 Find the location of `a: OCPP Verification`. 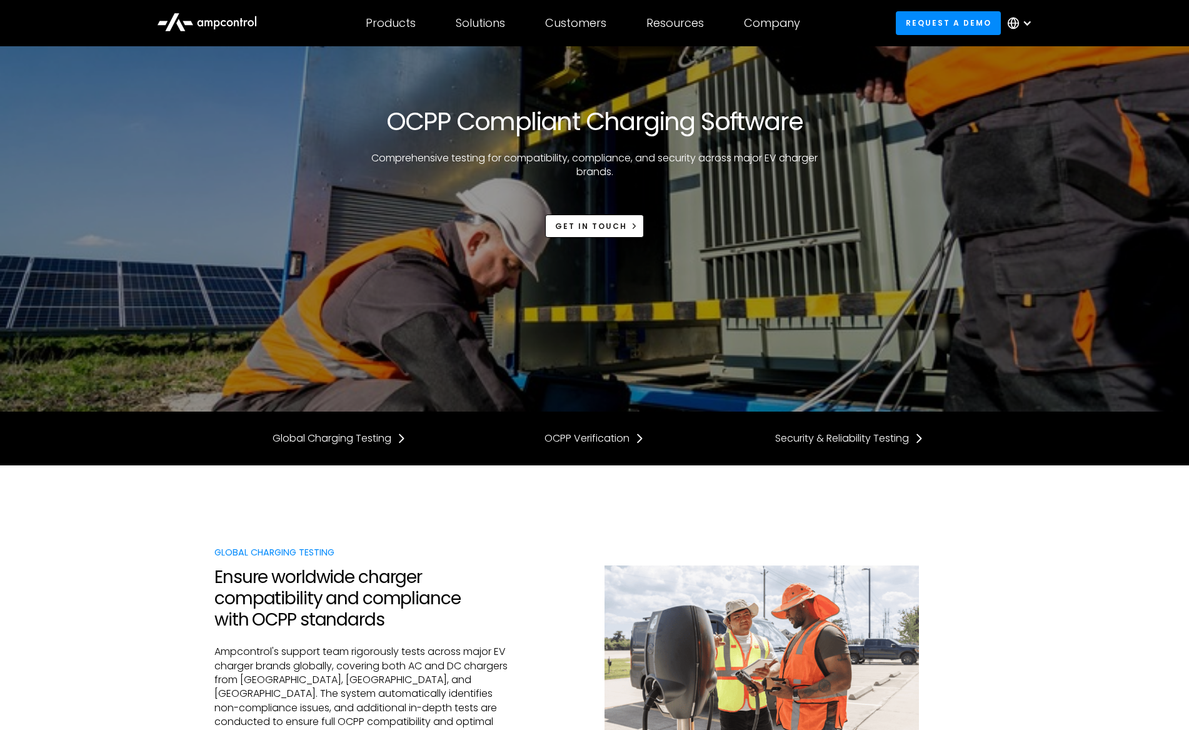

a: OCPP Verification is located at coordinates (595, 438).